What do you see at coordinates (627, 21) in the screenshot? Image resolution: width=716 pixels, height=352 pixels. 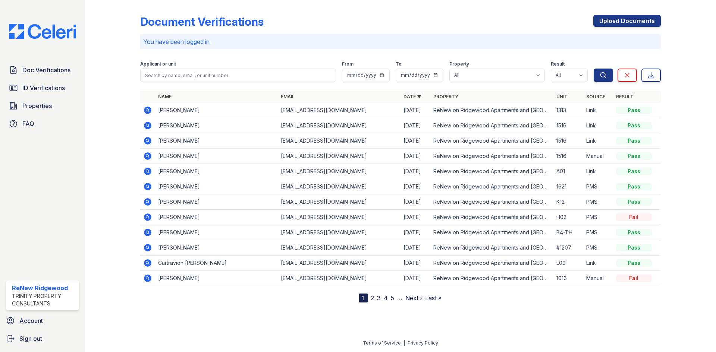 I see `a: Upload Documents` at bounding box center [627, 21].